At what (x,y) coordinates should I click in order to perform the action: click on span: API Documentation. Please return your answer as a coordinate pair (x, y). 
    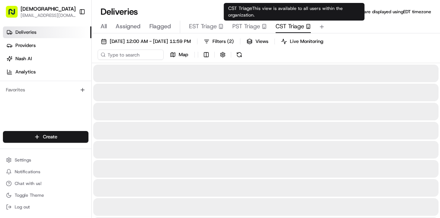
    Looking at the image, I should click on (94, 110).